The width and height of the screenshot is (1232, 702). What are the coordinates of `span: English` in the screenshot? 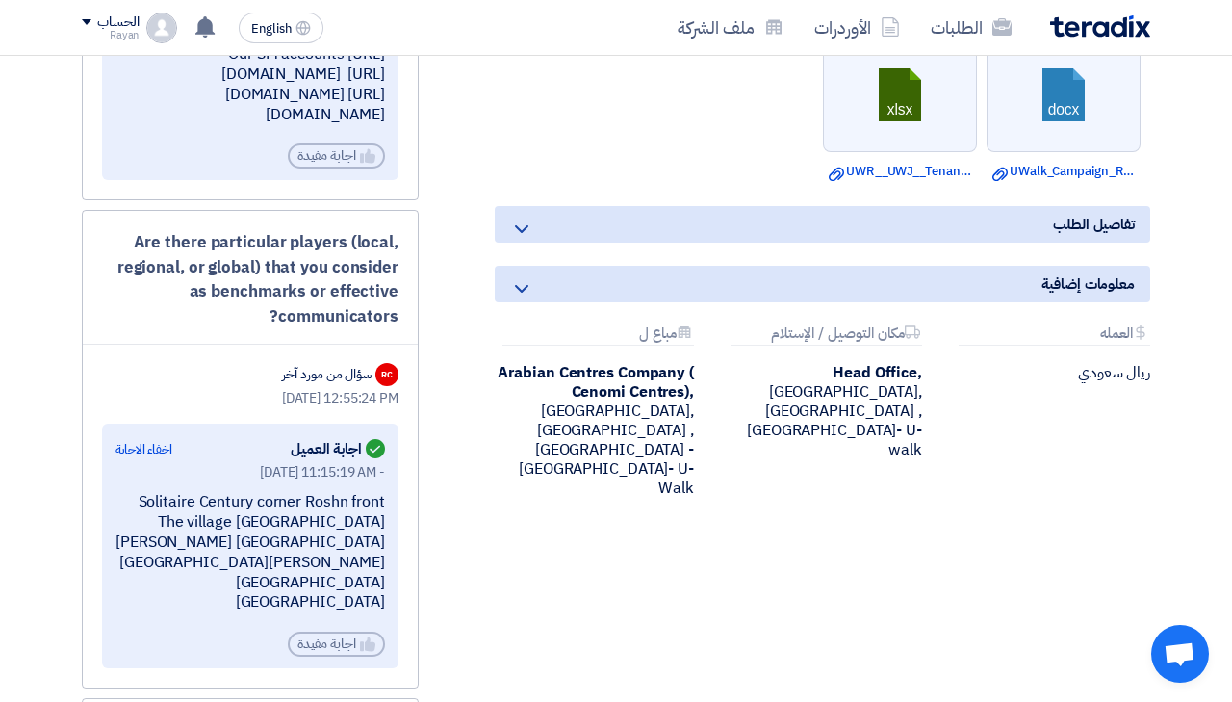 It's located at (271, 29).